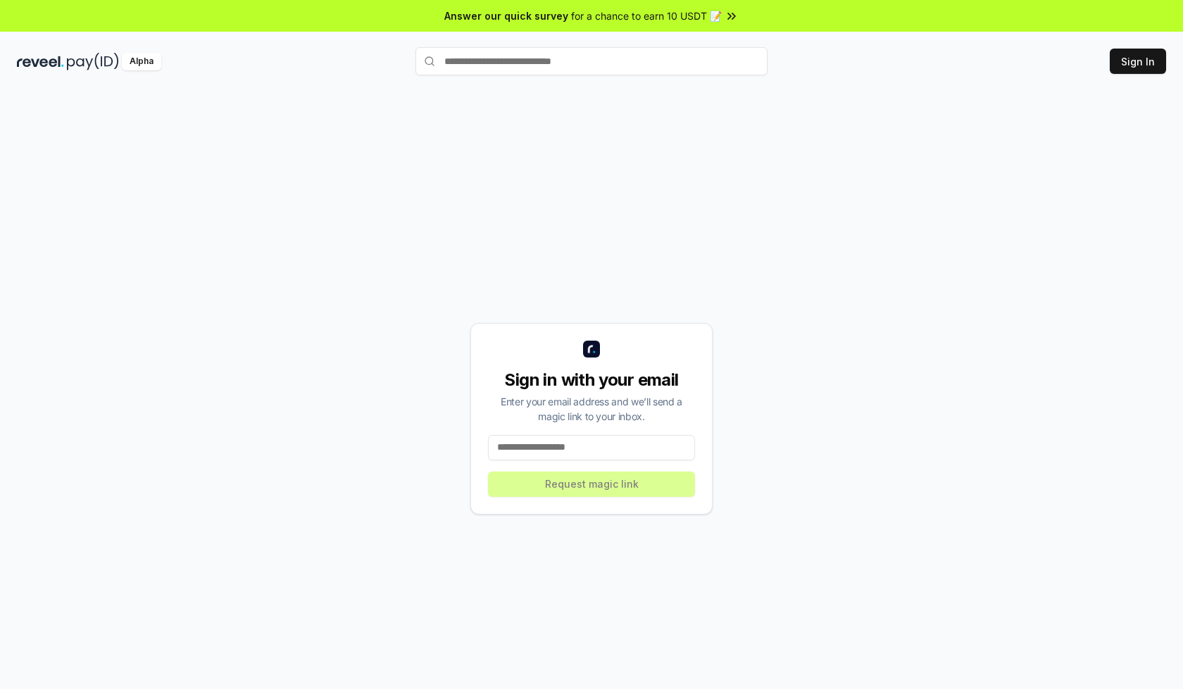 Image resolution: width=1183 pixels, height=689 pixels. What do you see at coordinates (592, 409) in the screenshot?
I see `div: Enter your email address and we’ll send a magic link to your inbox.` at bounding box center [592, 409].